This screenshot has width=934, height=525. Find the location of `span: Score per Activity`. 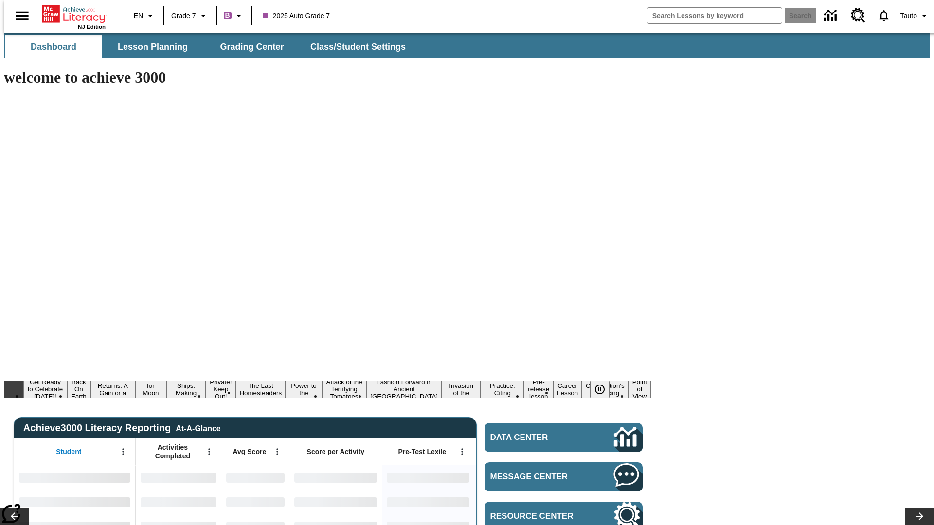

span: Score per Activity is located at coordinates (336, 452).